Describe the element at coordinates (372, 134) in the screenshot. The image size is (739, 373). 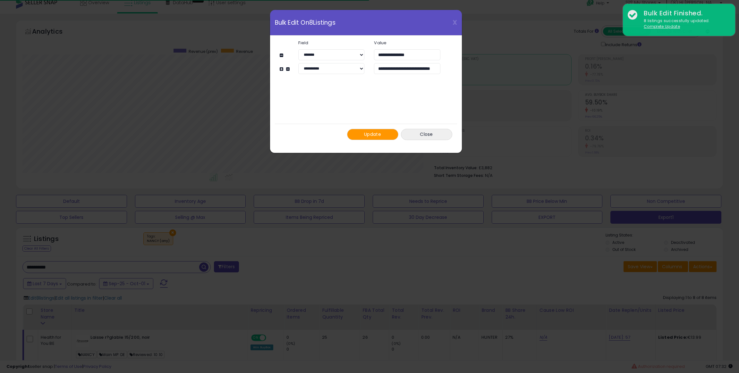
I see `span: Update` at that location.